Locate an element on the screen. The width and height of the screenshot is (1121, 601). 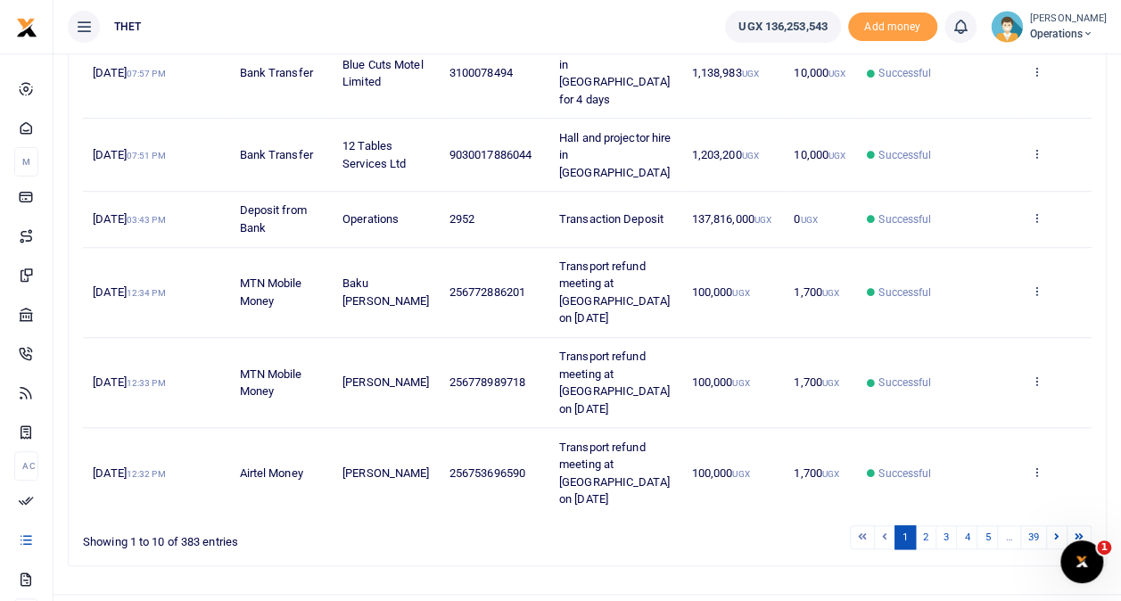
a: 39 is located at coordinates (1034, 537).